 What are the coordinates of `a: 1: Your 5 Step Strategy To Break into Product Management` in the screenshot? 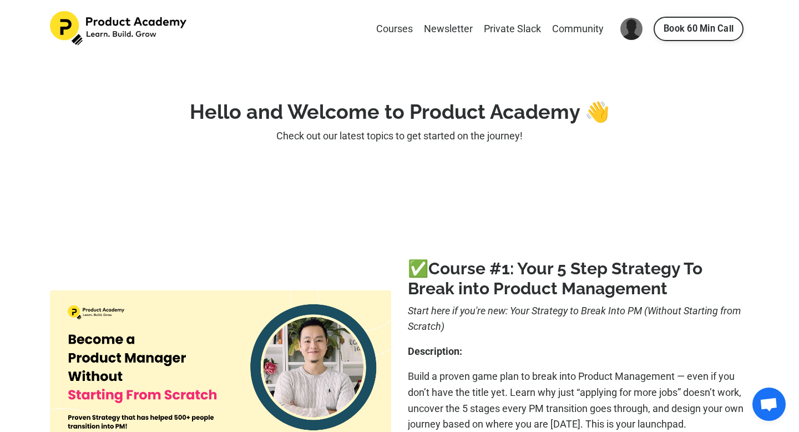 It's located at (555, 278).